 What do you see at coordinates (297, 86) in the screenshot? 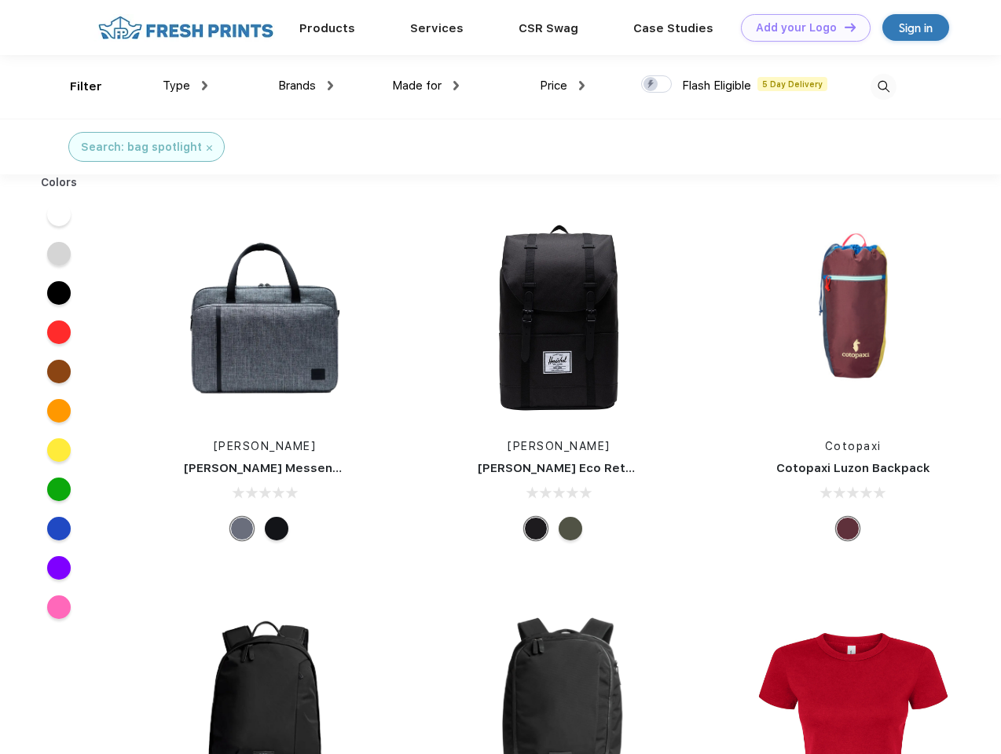
I see `span: Brands` at bounding box center [297, 86].